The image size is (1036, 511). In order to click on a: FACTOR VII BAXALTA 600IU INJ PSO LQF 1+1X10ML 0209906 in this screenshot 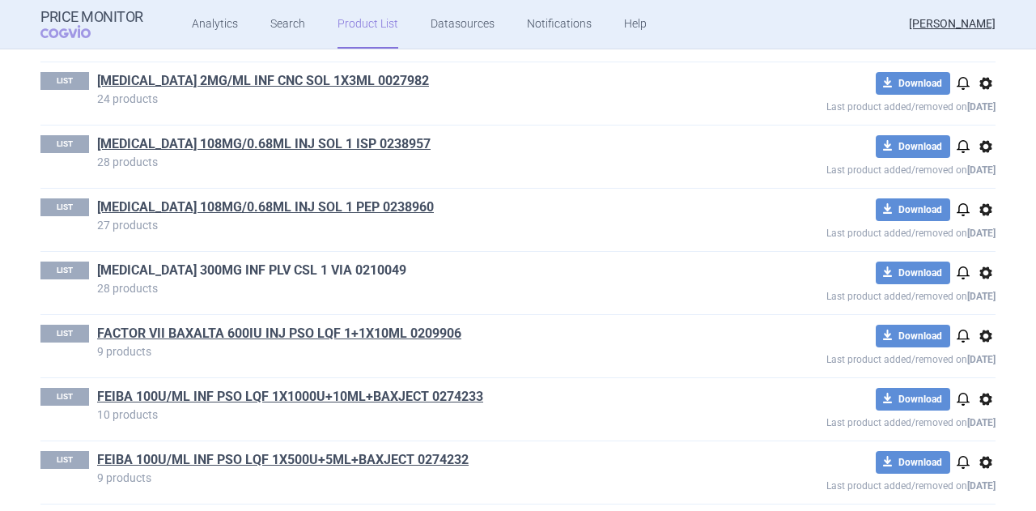, I will do `click(279, 333)`.